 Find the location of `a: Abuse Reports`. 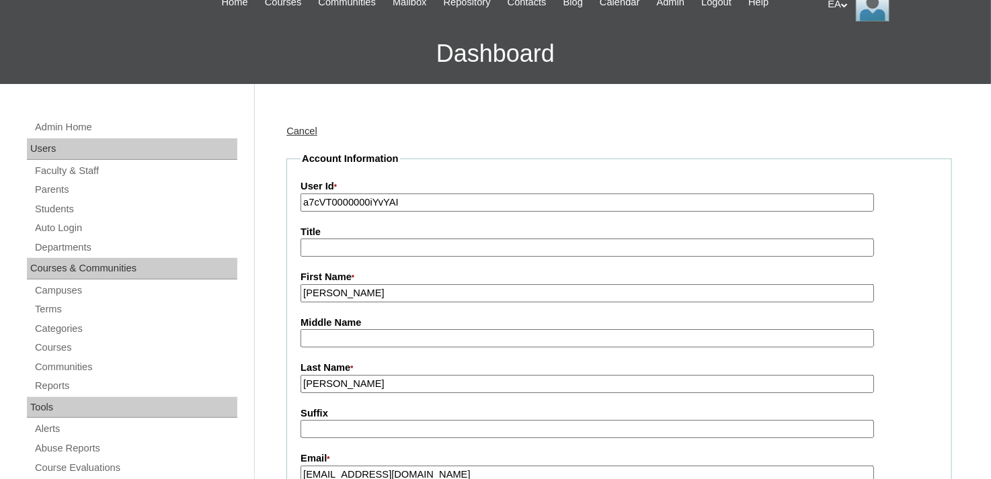

a: Abuse Reports is located at coordinates (135, 448).